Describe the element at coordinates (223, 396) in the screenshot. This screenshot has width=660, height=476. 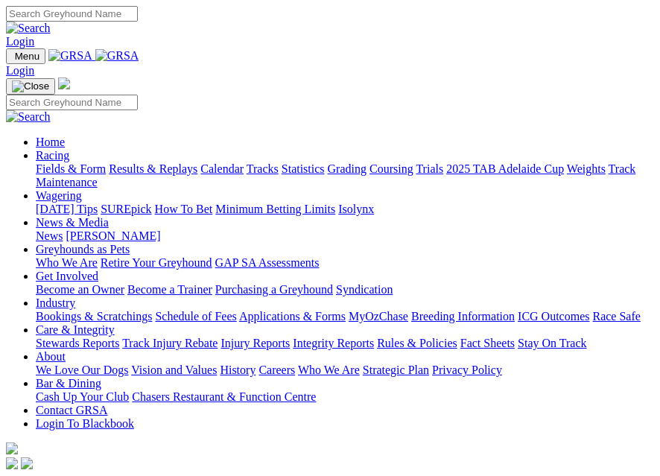
I see `a: Chasers Restaurant & Function Centre` at that location.